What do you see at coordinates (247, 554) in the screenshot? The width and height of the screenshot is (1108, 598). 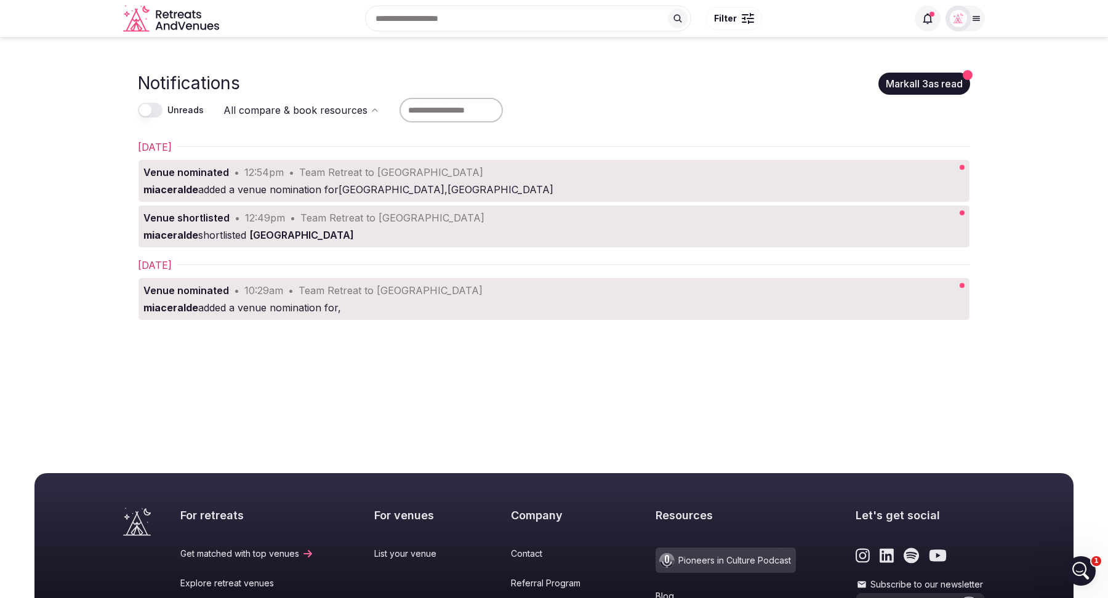 I see `a: Get matched with top venues` at bounding box center [247, 554].